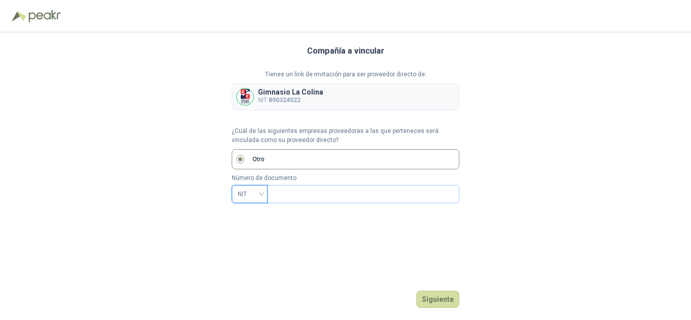  What do you see at coordinates (345, 51) in the screenshot?
I see `h3: Compañía a vincular` at bounding box center [345, 51].